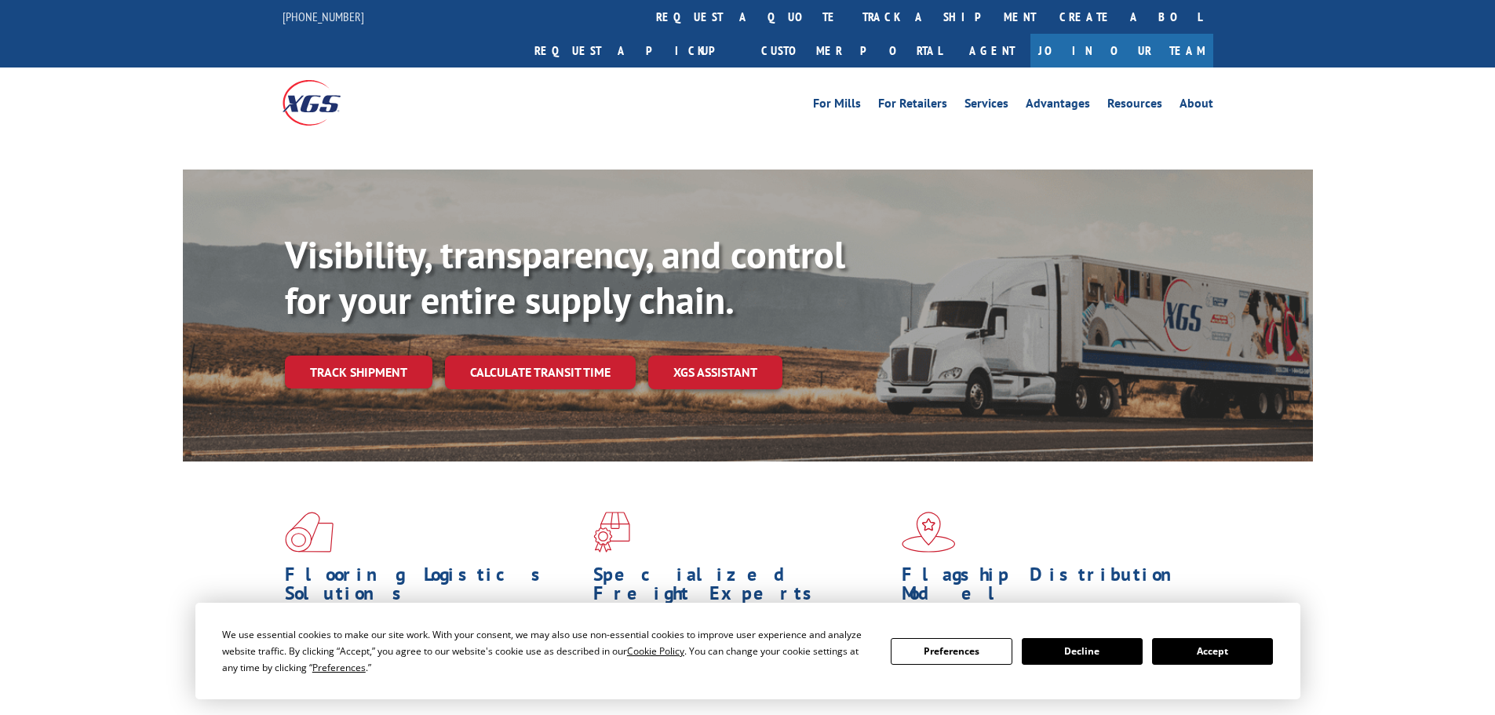 This screenshot has width=1495, height=715. I want to click on a: For Retailers, so click(913, 106).